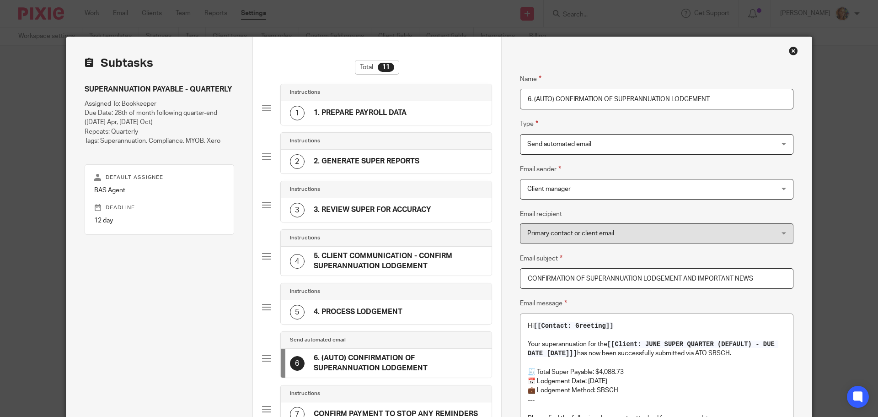 The width and height of the screenshot is (878, 417). I want to click on div: 1, so click(297, 113).